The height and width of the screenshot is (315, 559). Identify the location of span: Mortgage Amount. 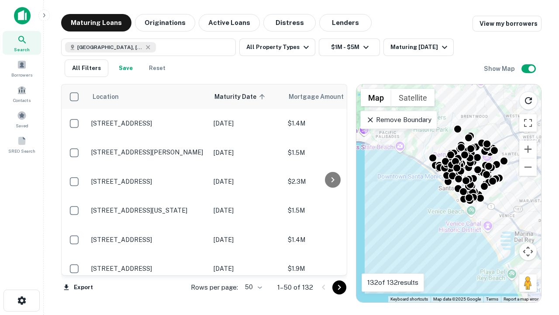
(322, 97).